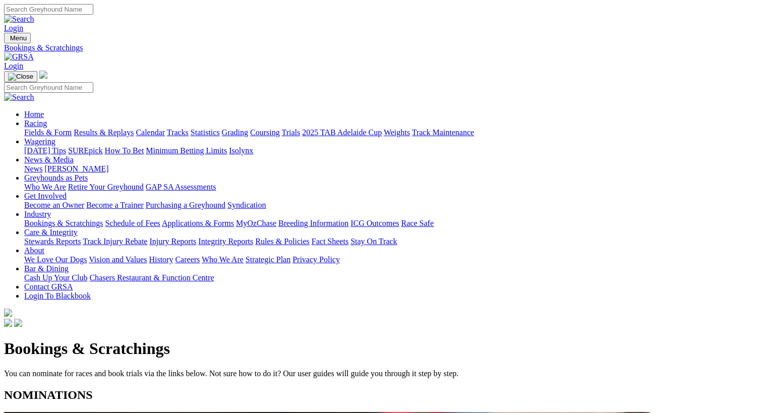  Describe the element at coordinates (35, 123) in the screenshot. I see `a: Racing` at that location.